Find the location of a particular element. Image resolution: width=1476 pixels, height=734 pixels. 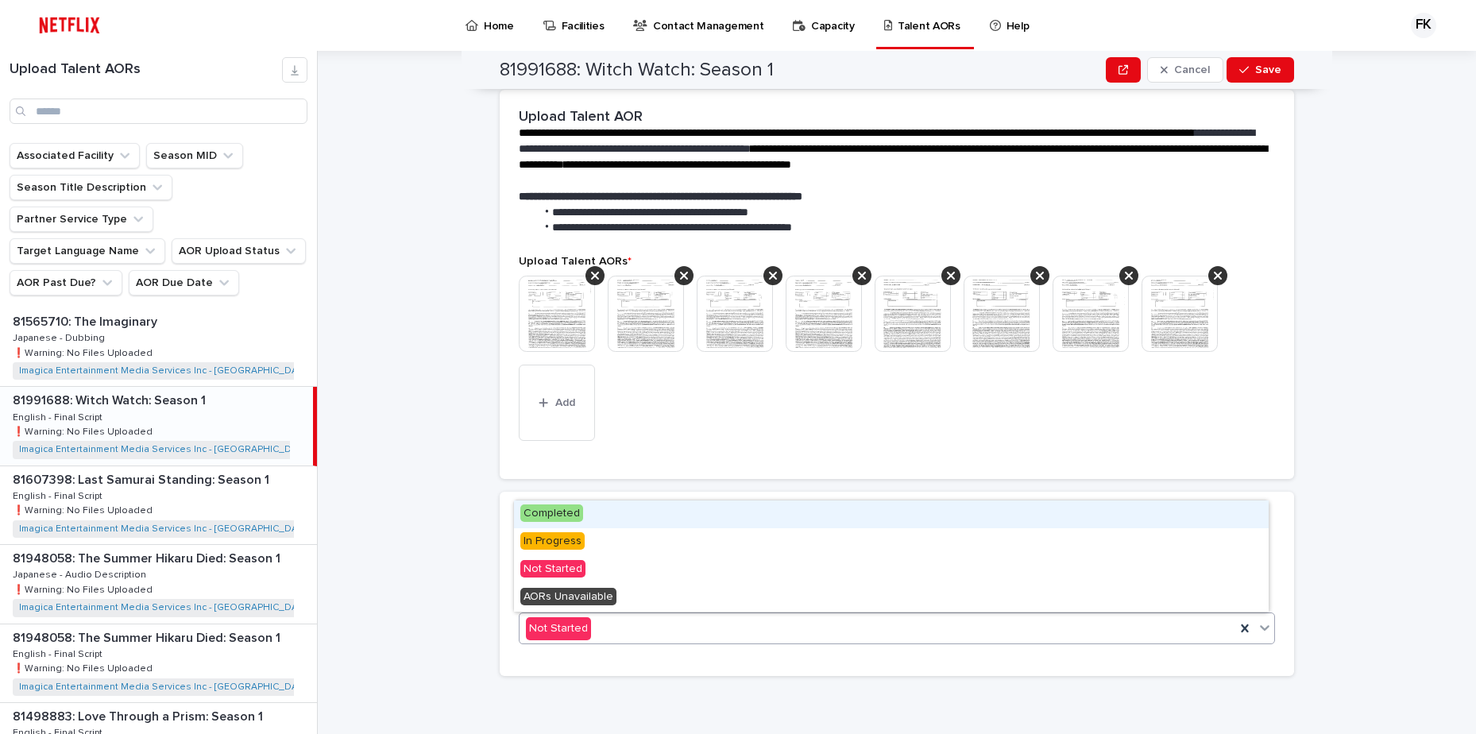

p: Japanese - Dubbing is located at coordinates (60, 337).